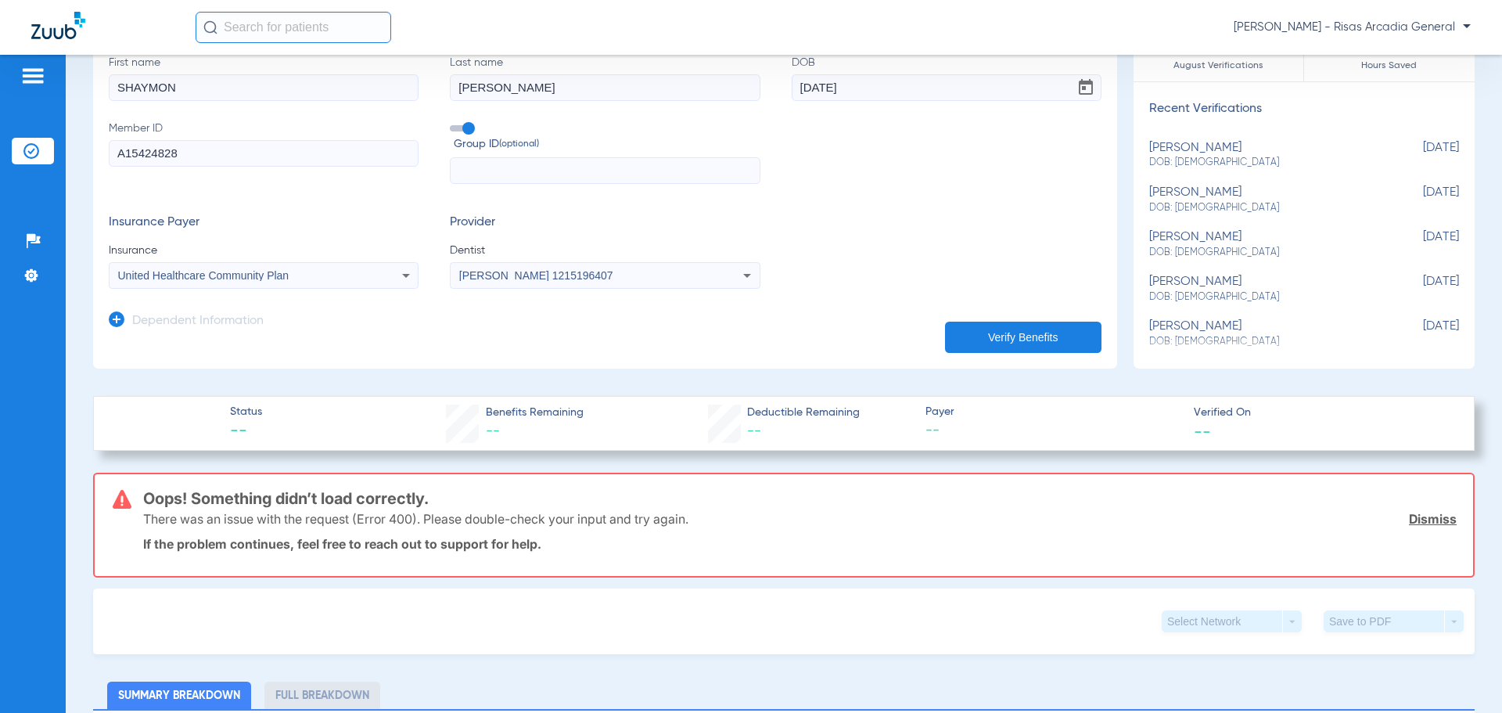  Describe the element at coordinates (605, 77) in the screenshot. I see `label: Last name` at that location.